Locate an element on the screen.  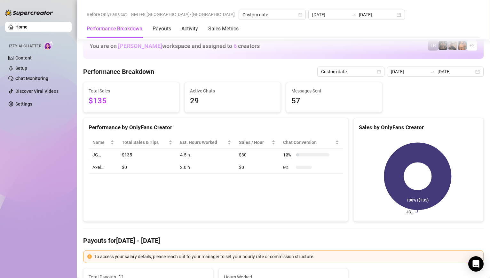
span: Total Sales & Tips is located at coordinates (145, 142).